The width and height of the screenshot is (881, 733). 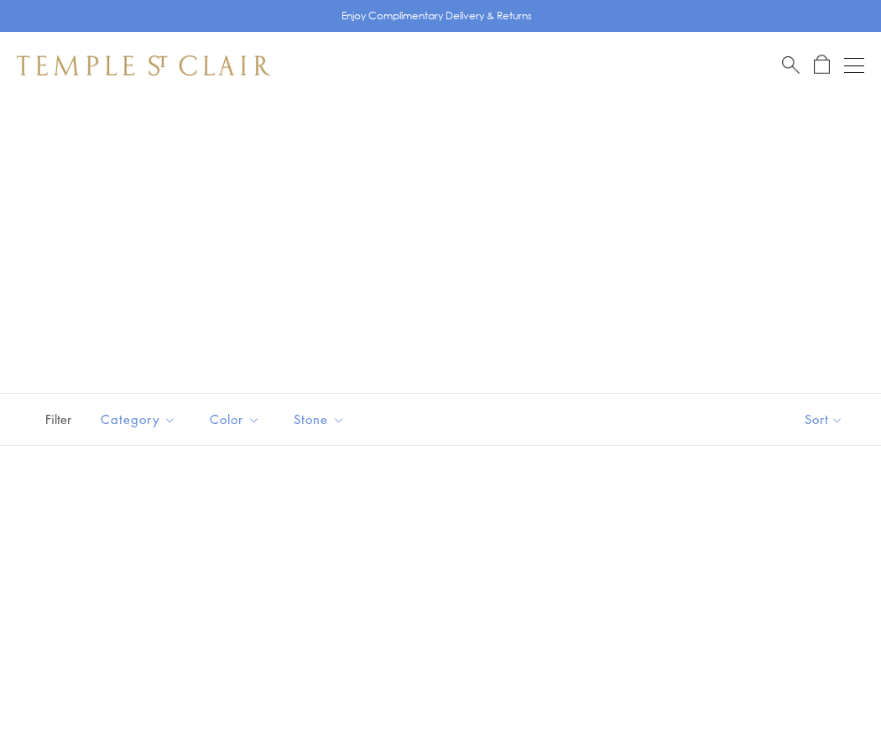 I want to click on button: Category, so click(x=138, y=419).